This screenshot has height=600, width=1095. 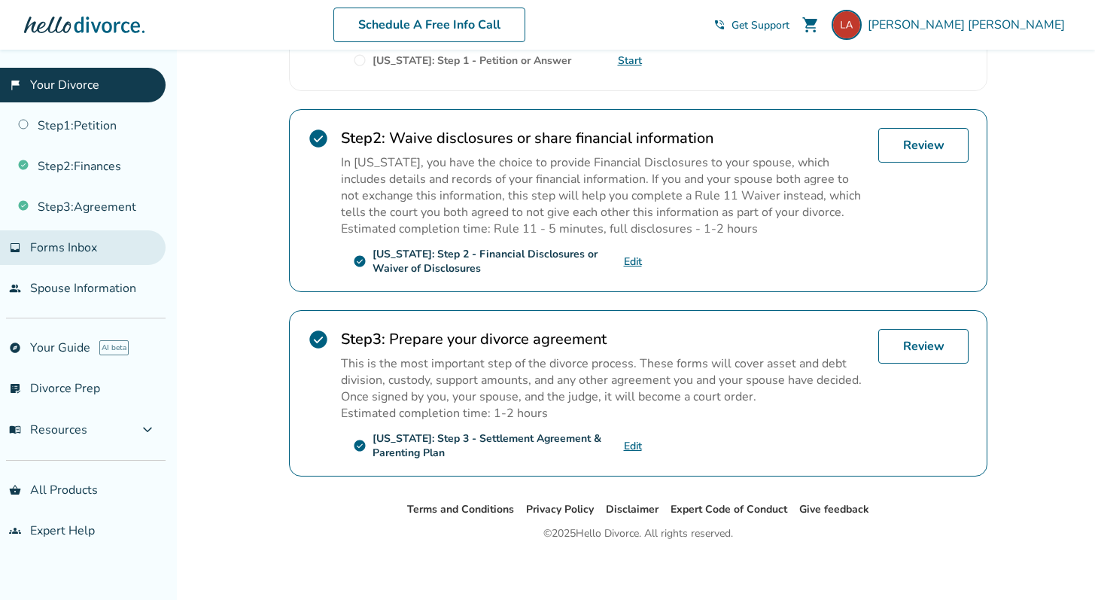 I want to click on a: Start, so click(x=630, y=60).